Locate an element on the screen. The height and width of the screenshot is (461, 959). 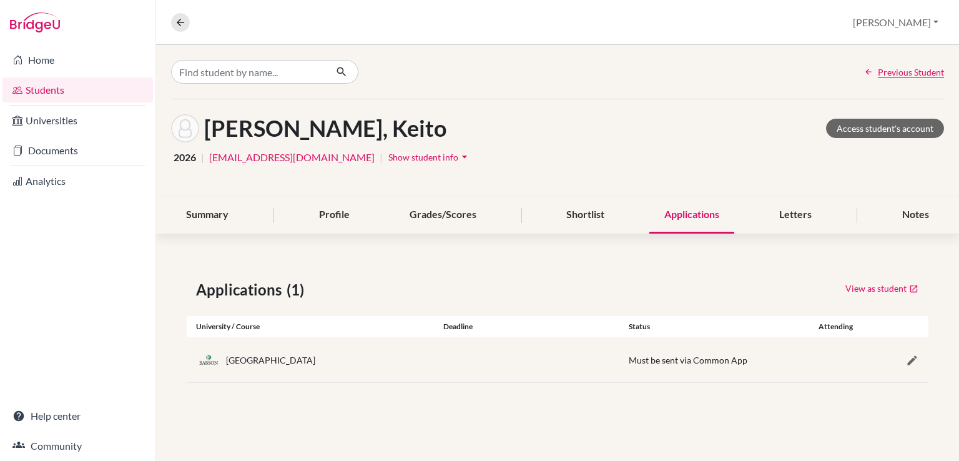
a: Universities is located at coordinates (77, 121).